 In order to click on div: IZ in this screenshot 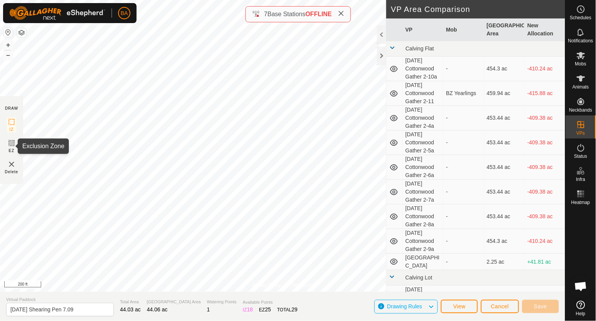, I will do `click(248, 310)`.